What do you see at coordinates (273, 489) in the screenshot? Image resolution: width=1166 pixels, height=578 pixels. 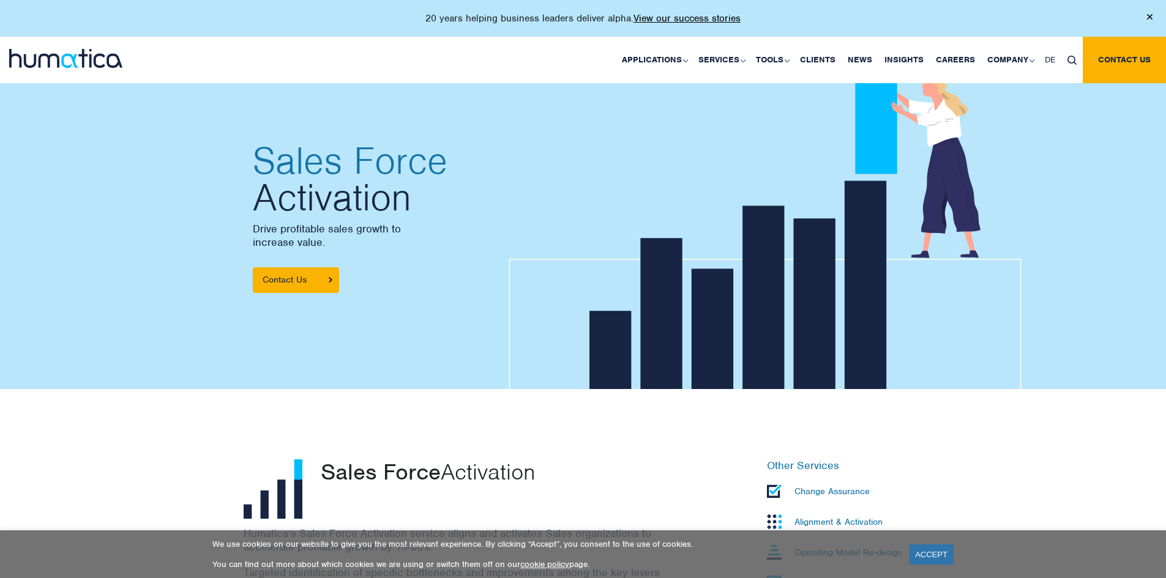 I see `img: <span>Sales Force</span> Activation` at bounding box center [273, 489].